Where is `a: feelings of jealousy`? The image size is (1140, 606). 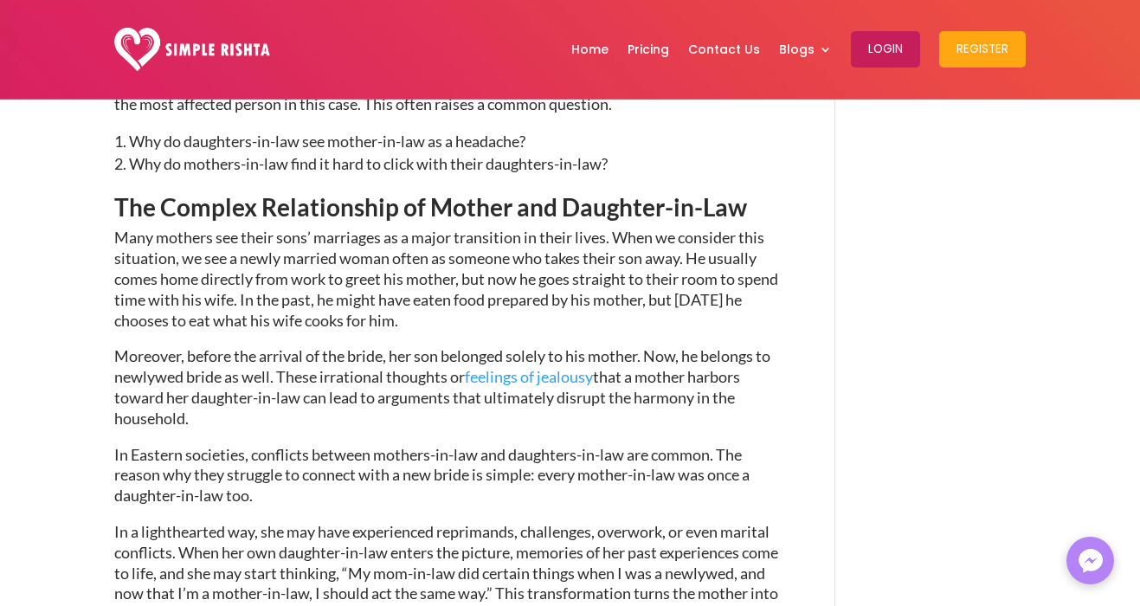 a: feelings of jealousy is located at coordinates (529, 377).